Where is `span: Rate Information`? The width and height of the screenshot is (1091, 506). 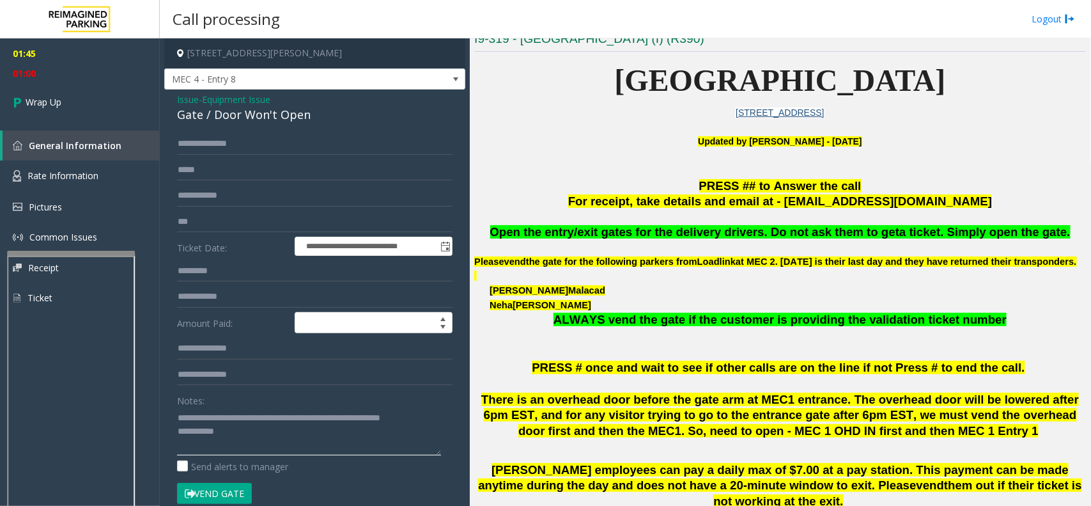 span: Rate Information is located at coordinates (63, 175).